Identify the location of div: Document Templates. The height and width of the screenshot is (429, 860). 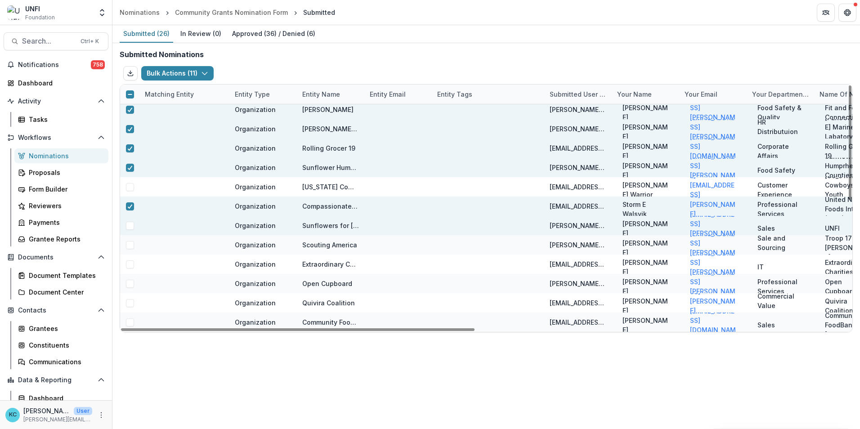
(65, 275).